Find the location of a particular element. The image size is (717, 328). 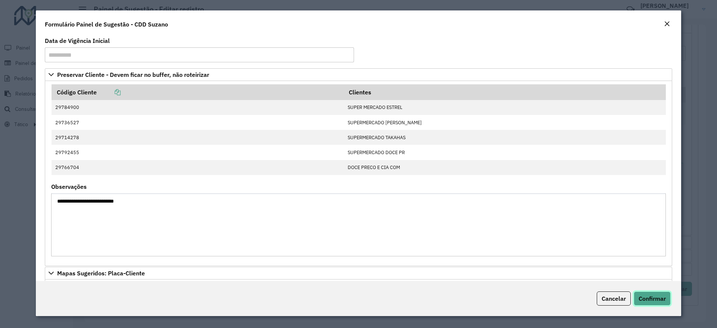

td: DOCE PRECO E CIA COM is located at coordinates (504, 168).